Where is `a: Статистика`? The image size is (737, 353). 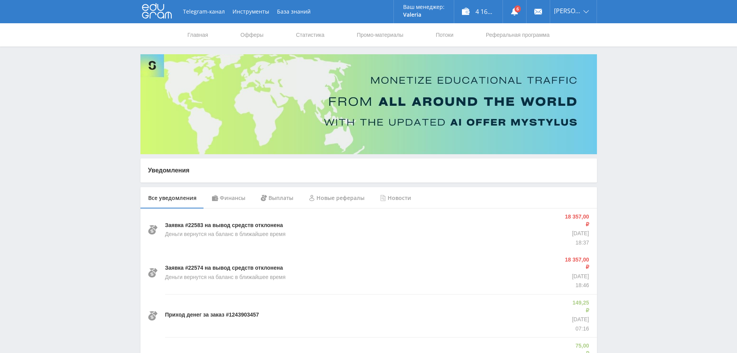
a: Статистика is located at coordinates (310, 35).